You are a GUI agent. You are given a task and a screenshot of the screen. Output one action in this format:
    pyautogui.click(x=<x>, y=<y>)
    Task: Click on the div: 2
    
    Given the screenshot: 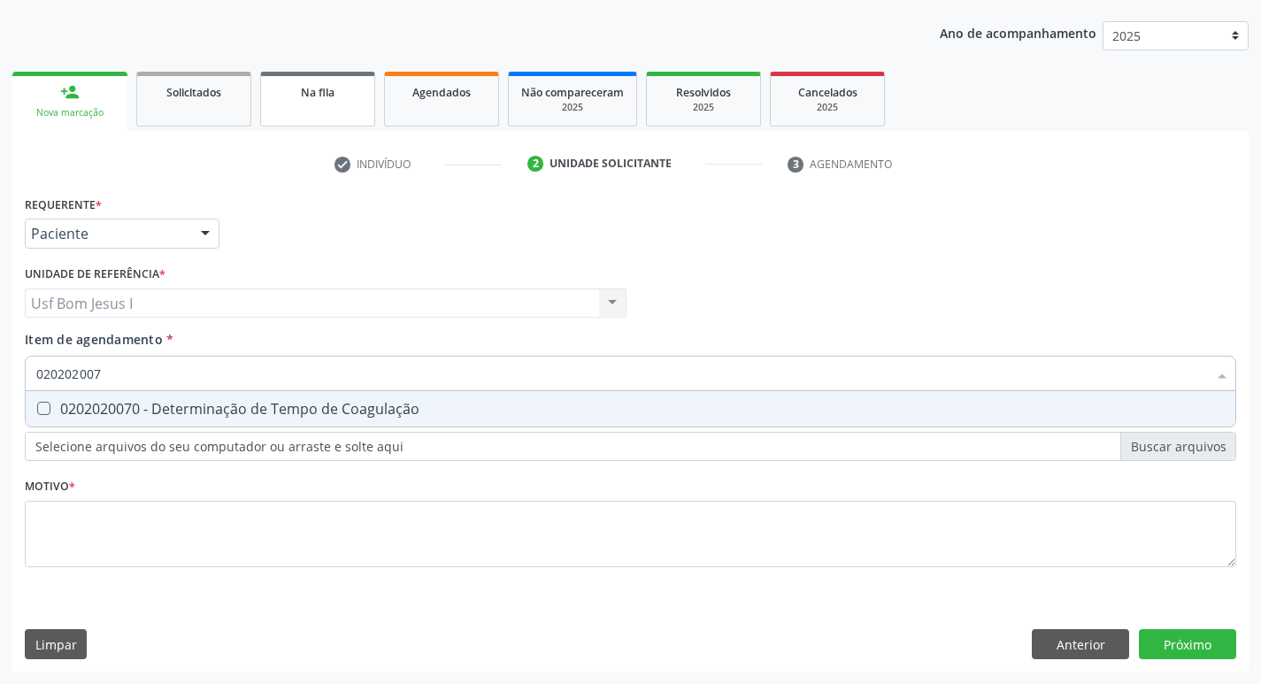 What is the action you would take?
    pyautogui.click(x=535, y=164)
    